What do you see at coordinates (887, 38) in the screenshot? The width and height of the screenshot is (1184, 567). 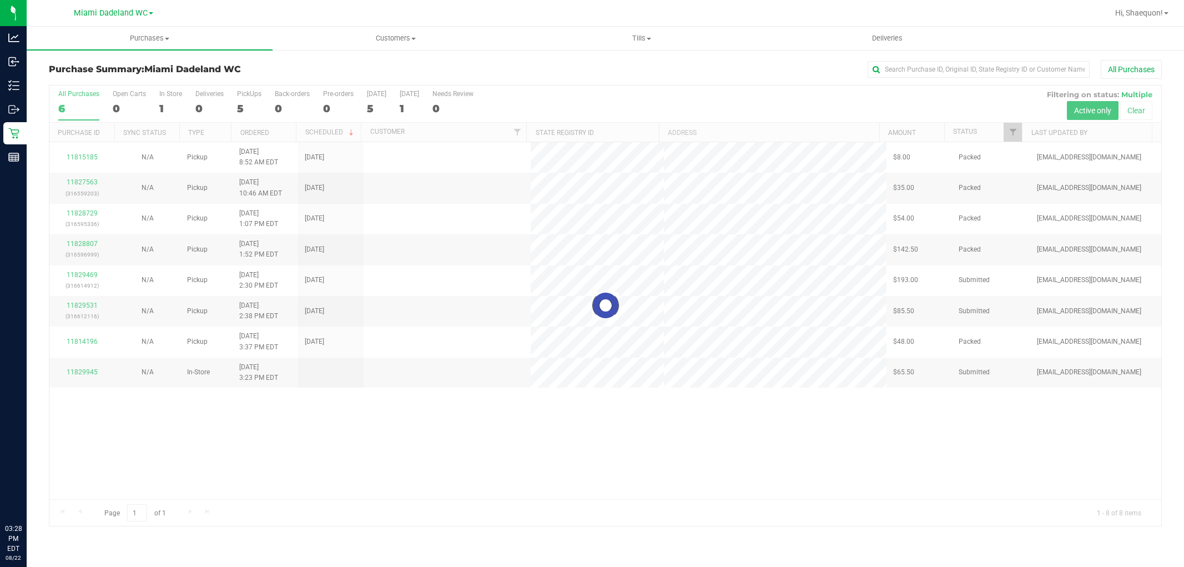 I see `a: Deliveries` at bounding box center [887, 38].